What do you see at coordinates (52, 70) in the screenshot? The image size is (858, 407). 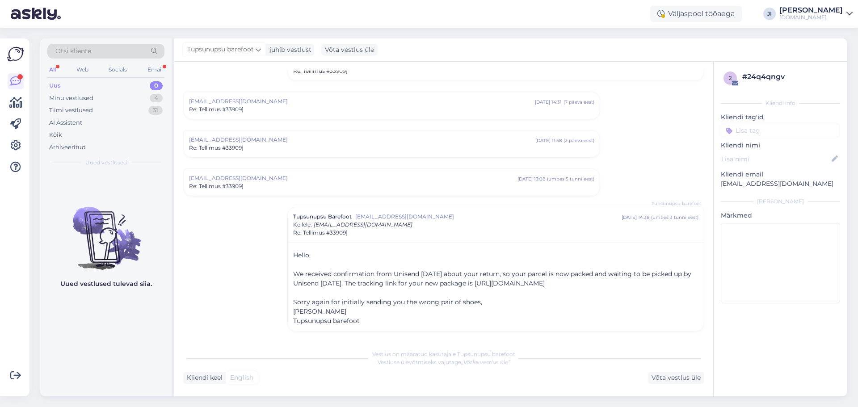 I see `div: All` at bounding box center [52, 70].